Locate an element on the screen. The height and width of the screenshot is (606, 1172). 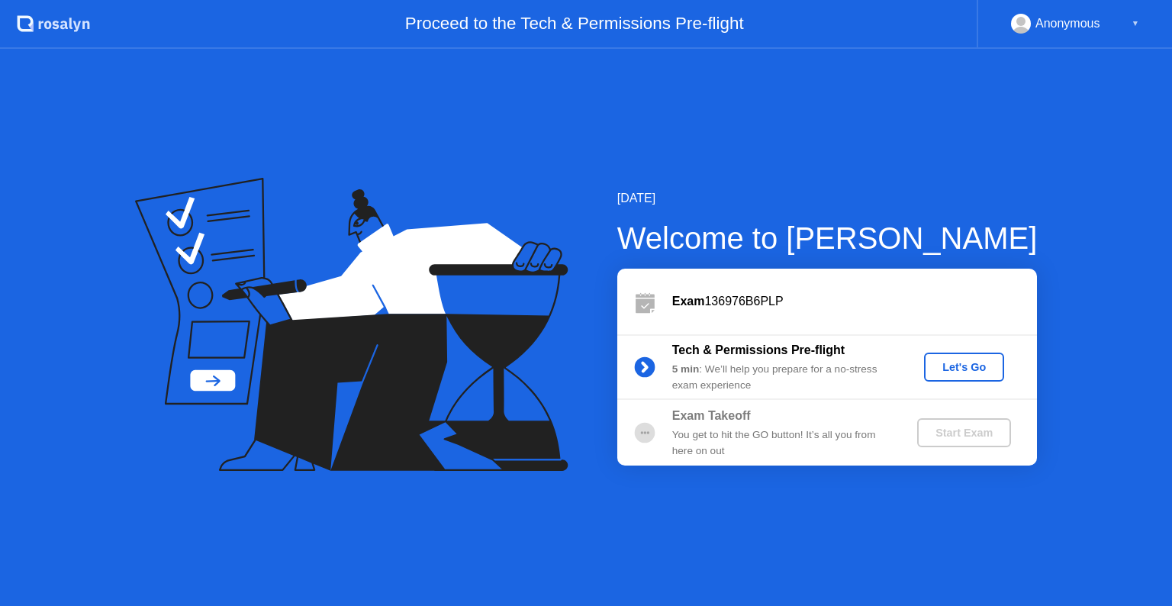
div: You get to hit the GO button! It’s all you from here on out is located at coordinates (782, 443).